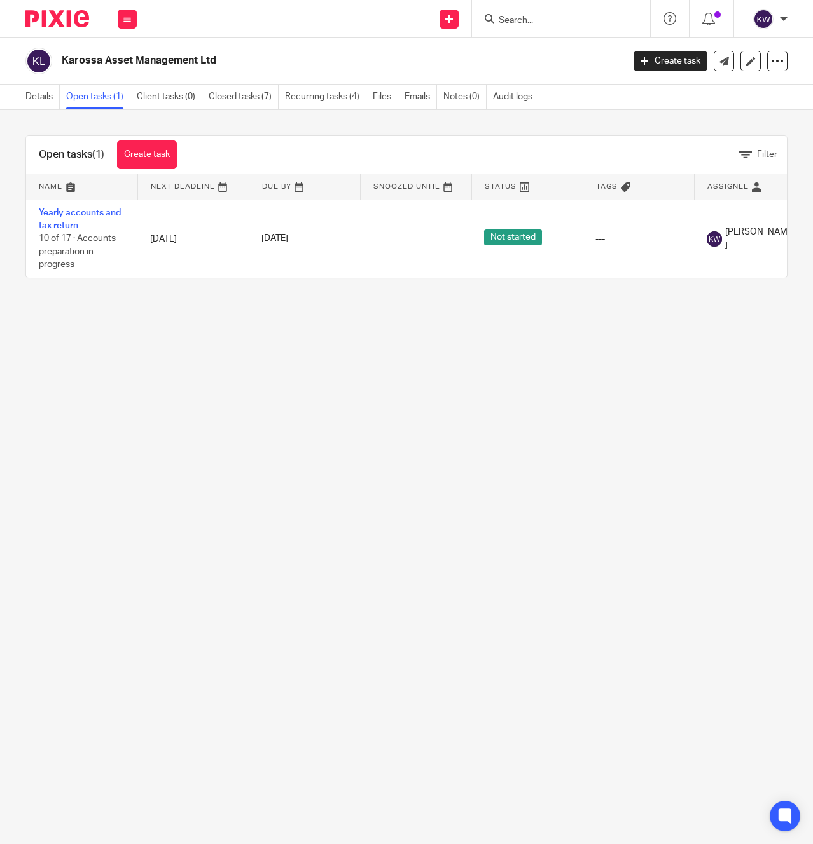 Image resolution: width=813 pixels, height=844 pixels. What do you see at coordinates (465, 97) in the screenshot?
I see `a: Notes (0)` at bounding box center [465, 97].